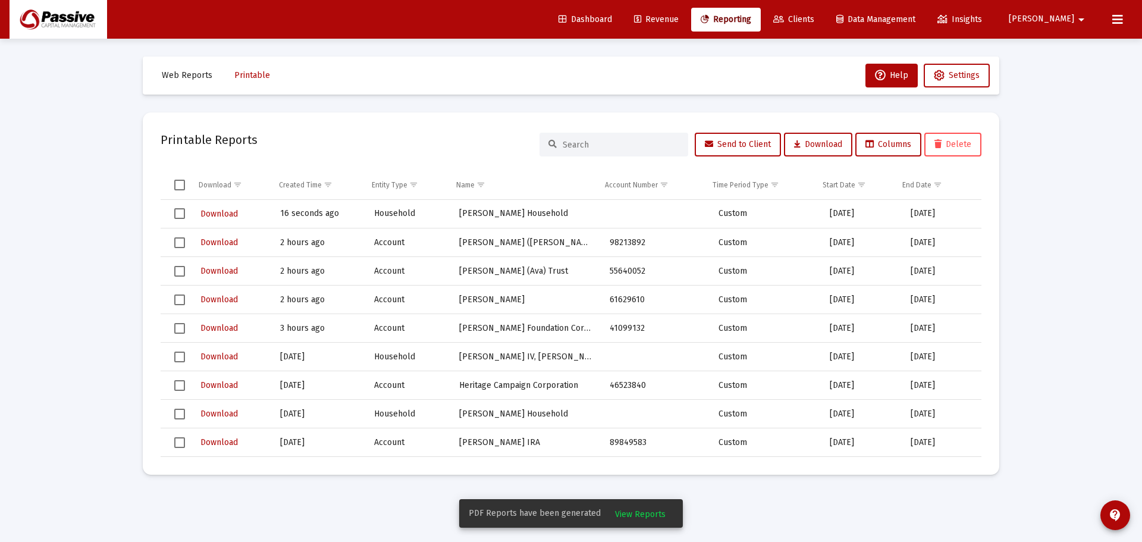 This screenshot has width=1142, height=542. Describe the element at coordinates (738, 145) in the screenshot. I see `button: Send to Client` at that location.